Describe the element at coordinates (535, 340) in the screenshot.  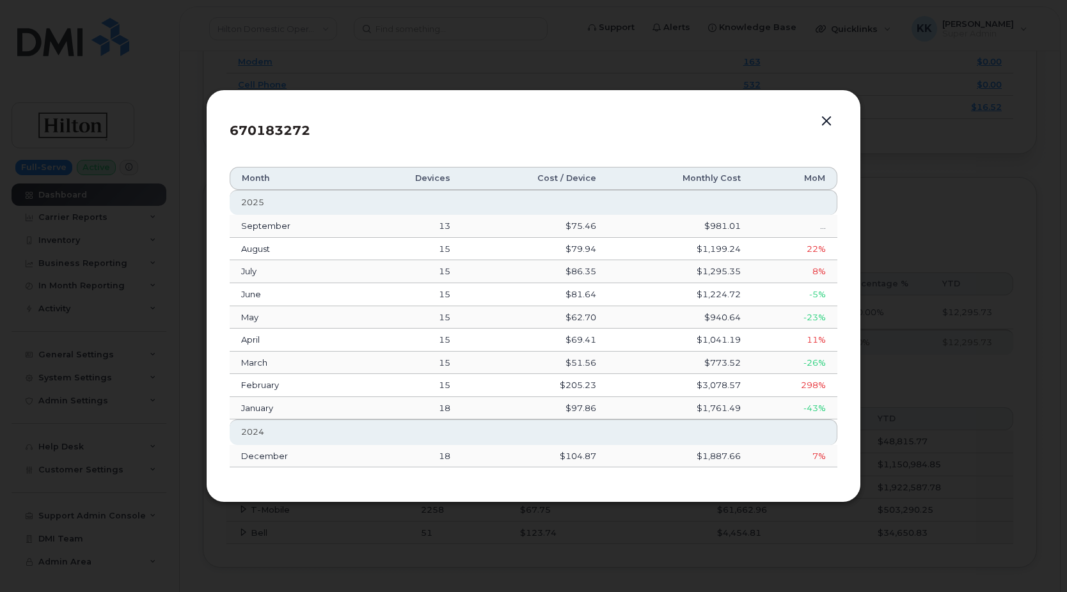
I see `td: $69.41` at that location.